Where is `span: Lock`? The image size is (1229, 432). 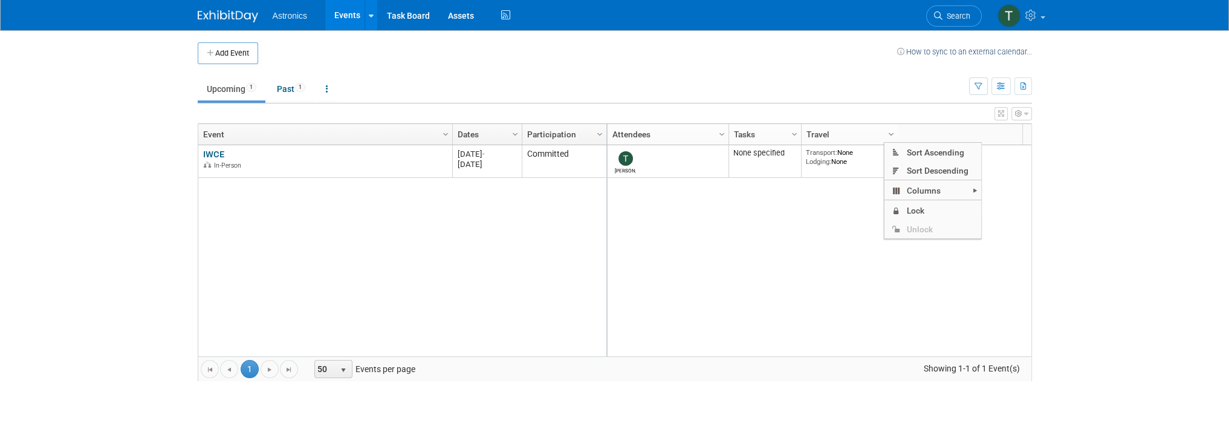 span: Lock is located at coordinates (933, 210).